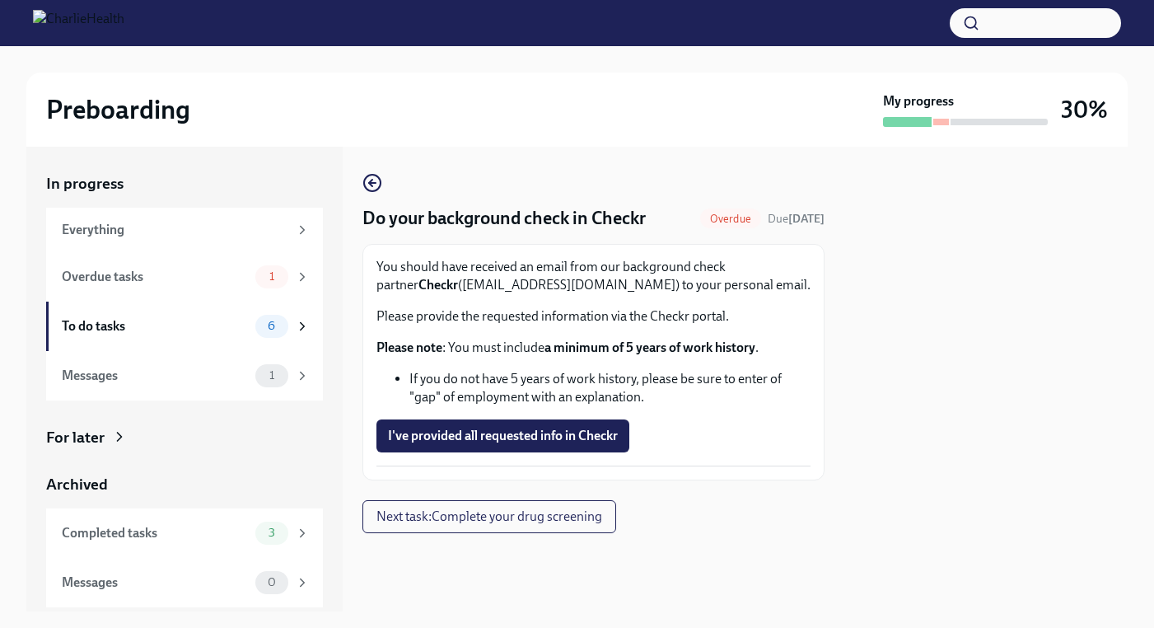  I want to click on a: Archived, so click(184, 484).